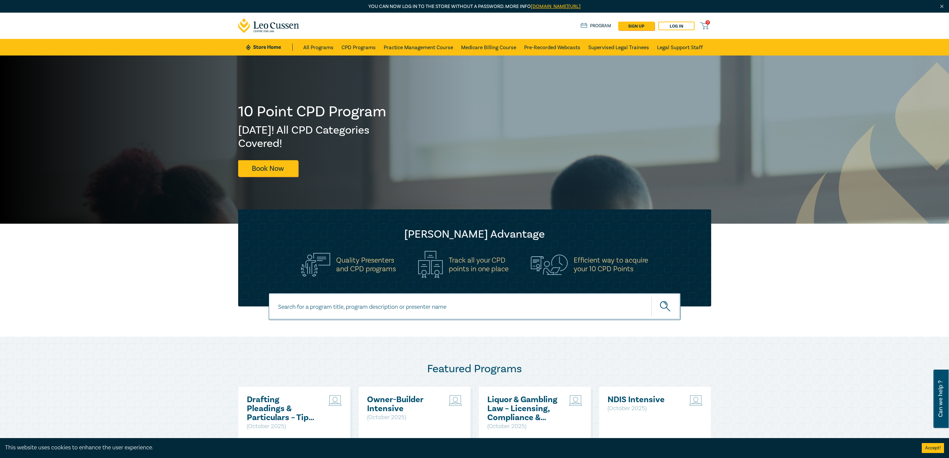 The width and height of the screenshot is (949, 458). I want to click on div: This website uses cookies to enhance the user experience., so click(458, 447).